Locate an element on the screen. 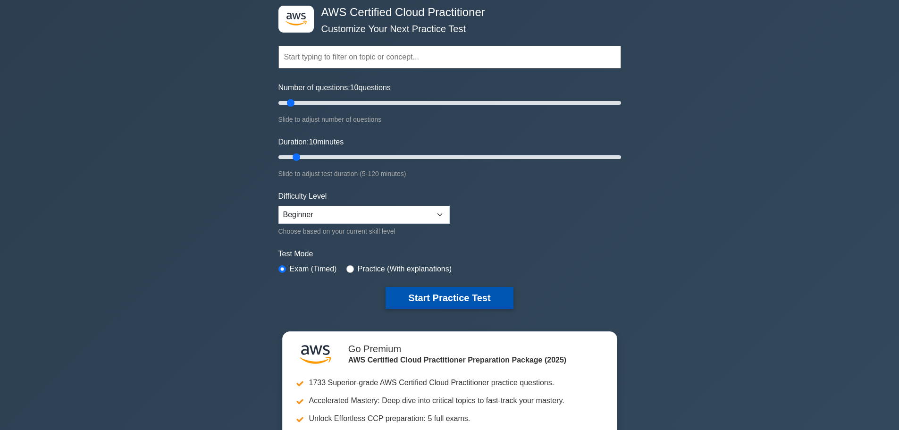 Image resolution: width=899 pixels, height=430 pixels. input: Start typing to filter on topic or concept... is located at coordinates (450, 57).